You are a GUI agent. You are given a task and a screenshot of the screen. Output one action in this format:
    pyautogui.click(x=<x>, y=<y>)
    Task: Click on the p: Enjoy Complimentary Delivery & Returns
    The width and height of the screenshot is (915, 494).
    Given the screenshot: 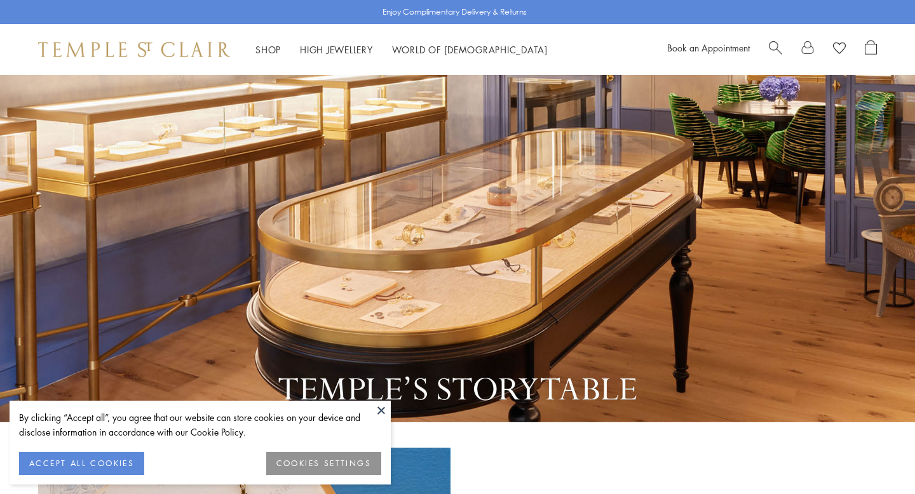 What is the action you would take?
    pyautogui.click(x=454, y=12)
    